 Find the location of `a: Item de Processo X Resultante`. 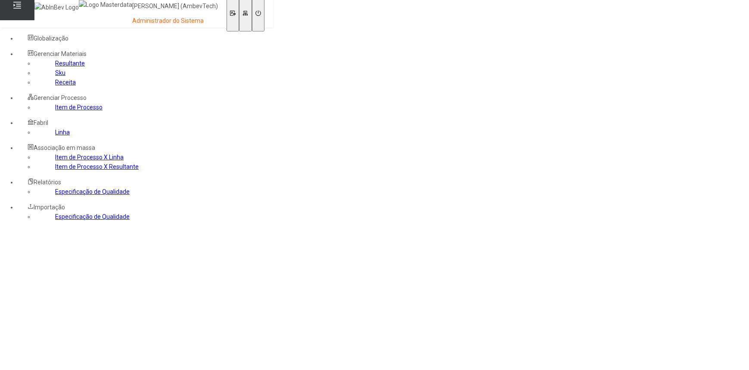

a: Item de Processo X Resultante is located at coordinates (97, 167).